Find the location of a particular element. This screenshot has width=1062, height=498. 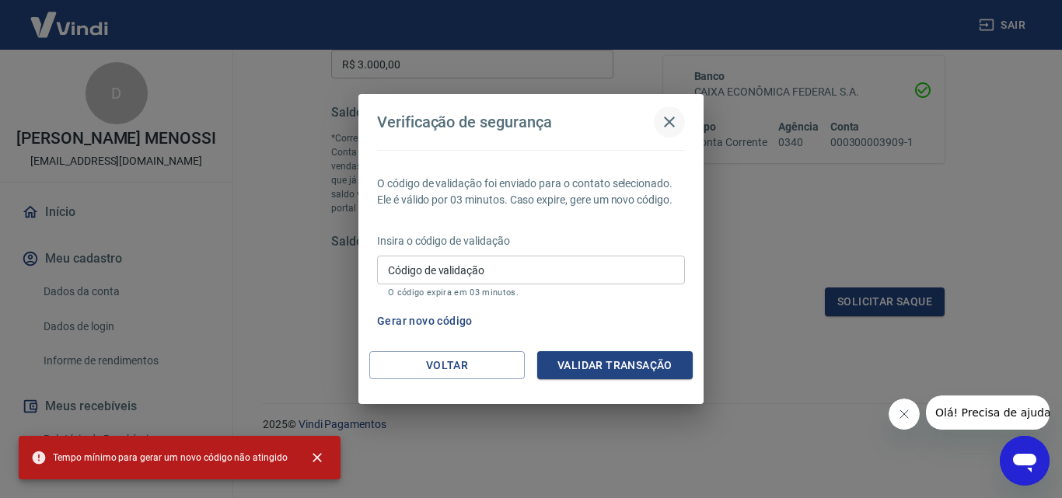

button: close is located at coordinates (317, 458).